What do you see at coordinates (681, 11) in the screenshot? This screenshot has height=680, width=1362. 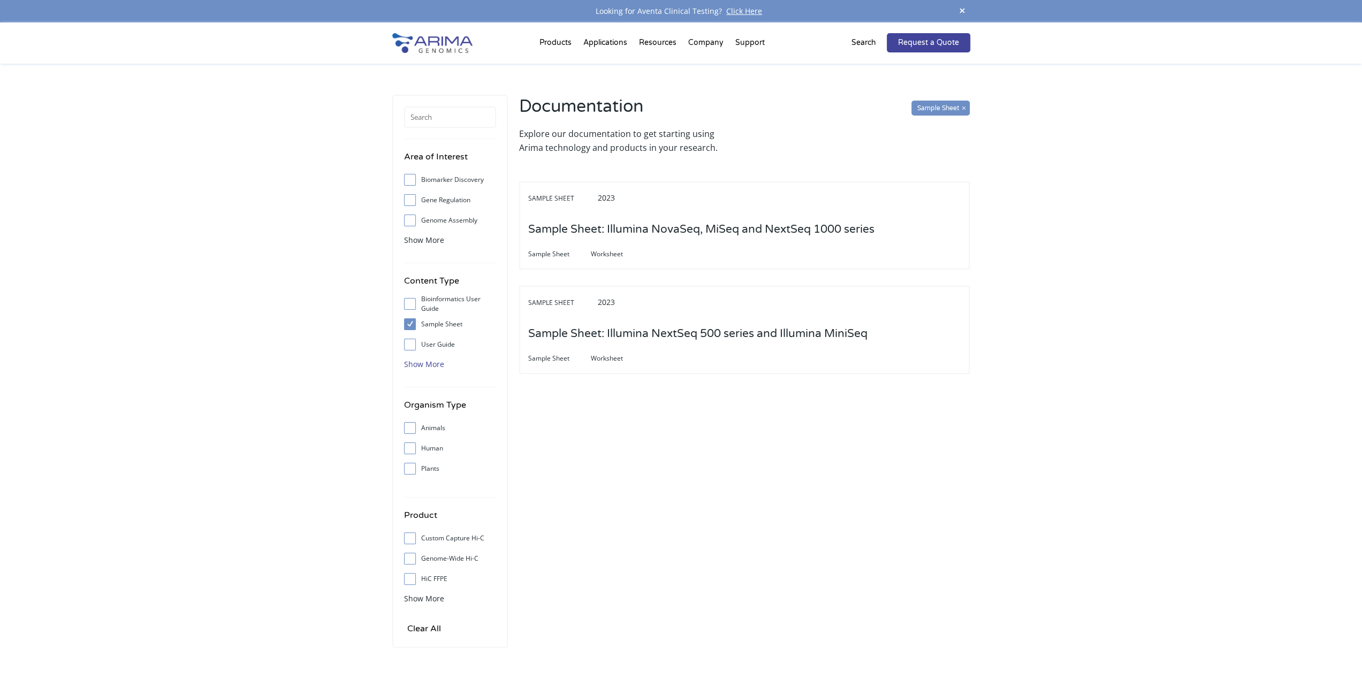 I see `div: Looking for Aventa Clinical Testing?` at bounding box center [681, 11].